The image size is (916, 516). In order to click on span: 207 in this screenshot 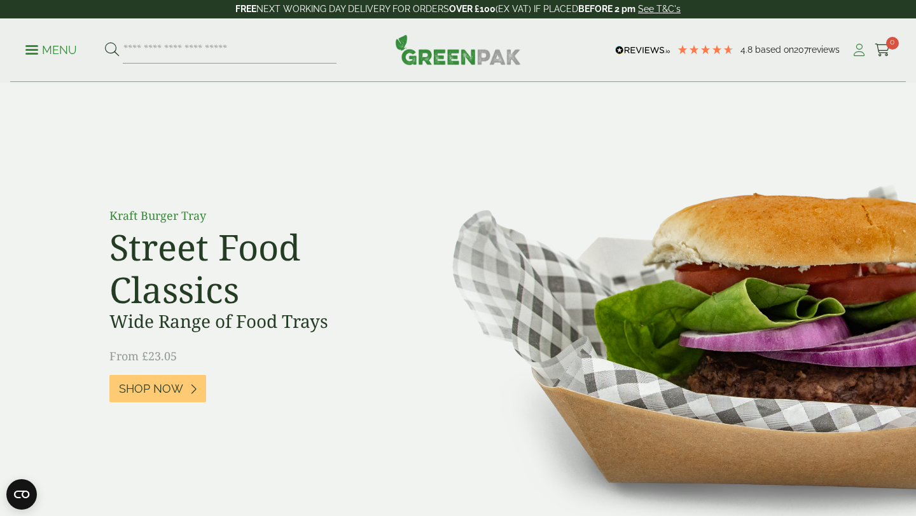, I will do `click(801, 50)`.